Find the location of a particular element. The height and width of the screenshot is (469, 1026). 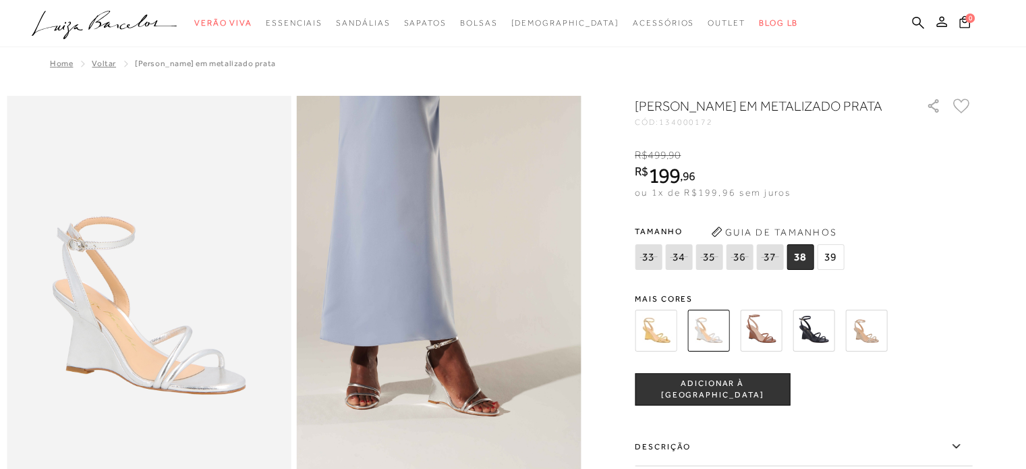

span: 36 is located at coordinates (739, 257).